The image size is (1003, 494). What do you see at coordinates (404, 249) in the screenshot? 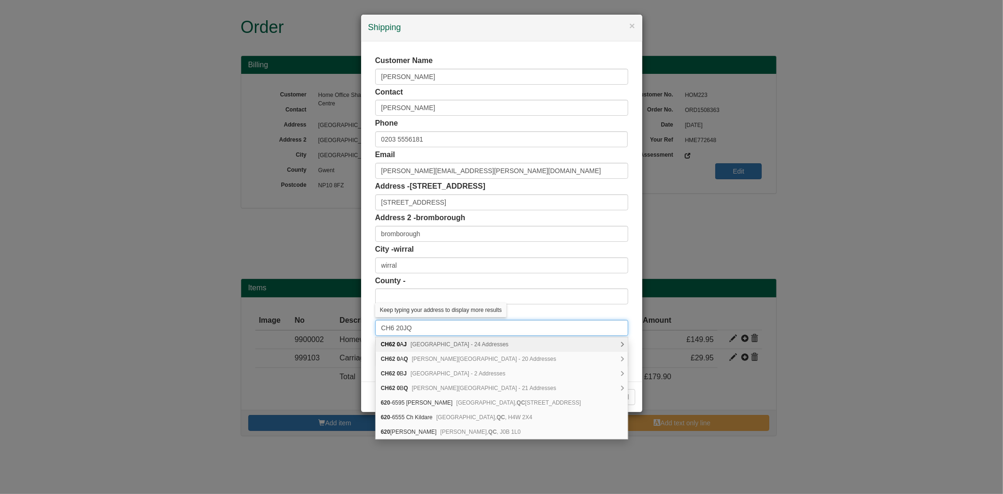
I see `span: wirral` at bounding box center [404, 249].